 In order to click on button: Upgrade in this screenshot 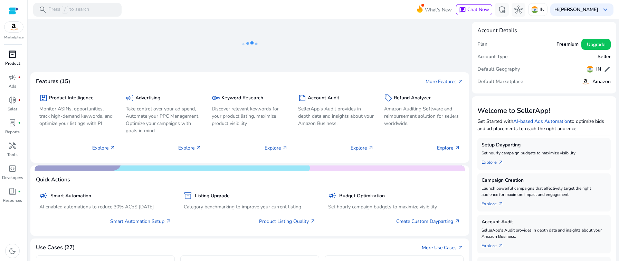, I will do `click(596, 44)`.